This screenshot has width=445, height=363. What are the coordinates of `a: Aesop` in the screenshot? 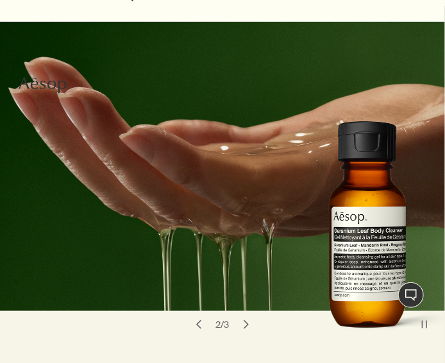 It's located at (44, 87).